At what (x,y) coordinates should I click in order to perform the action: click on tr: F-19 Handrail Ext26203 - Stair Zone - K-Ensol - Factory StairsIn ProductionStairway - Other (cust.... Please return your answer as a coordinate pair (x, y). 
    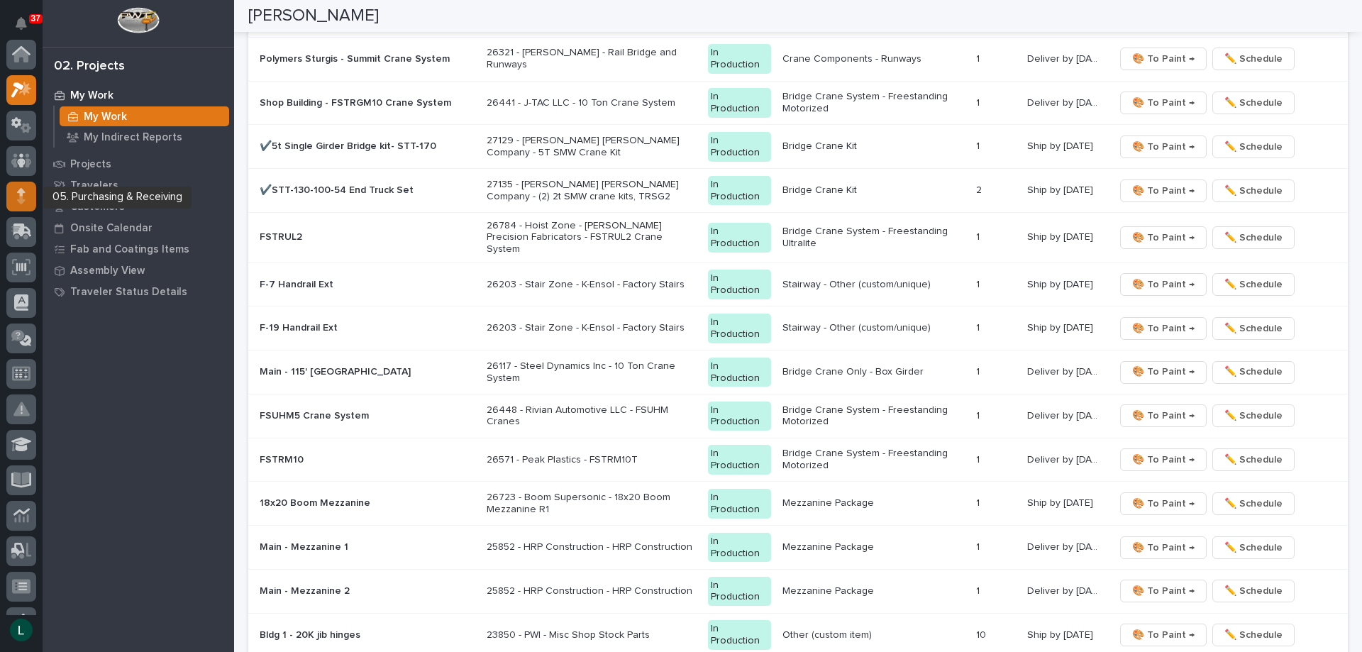
    Looking at the image, I should click on (798, 328).